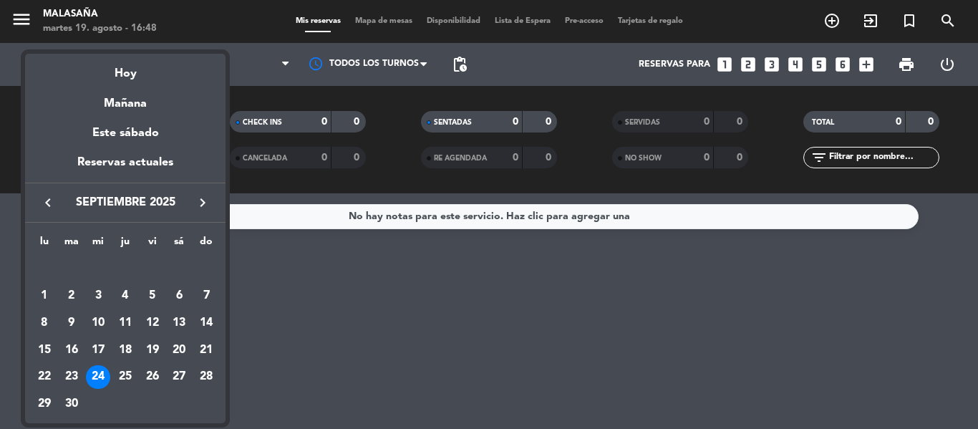 The height and width of the screenshot is (429, 978). Describe the element at coordinates (72, 296) in the screenshot. I see `td: 2 de septiembre de 2025` at that location.